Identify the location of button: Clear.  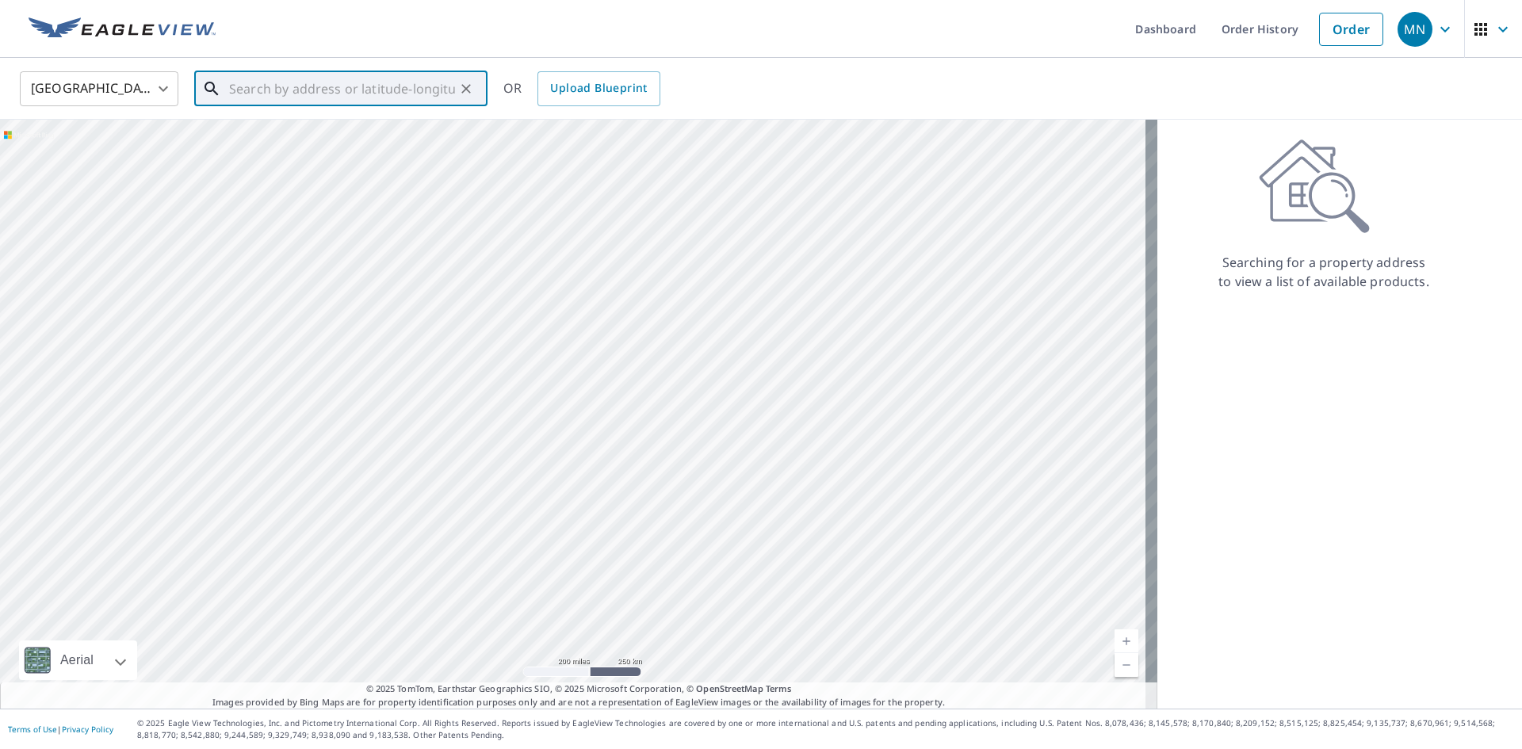
(466, 89).